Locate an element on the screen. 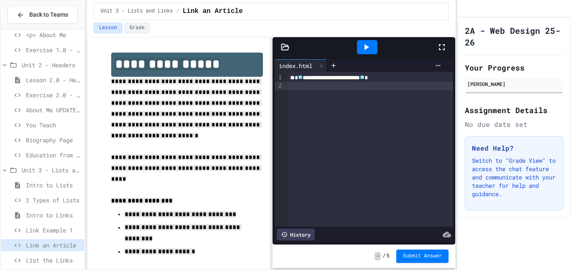 The image size is (571, 270). span: Intro to Lists is located at coordinates (53, 185).